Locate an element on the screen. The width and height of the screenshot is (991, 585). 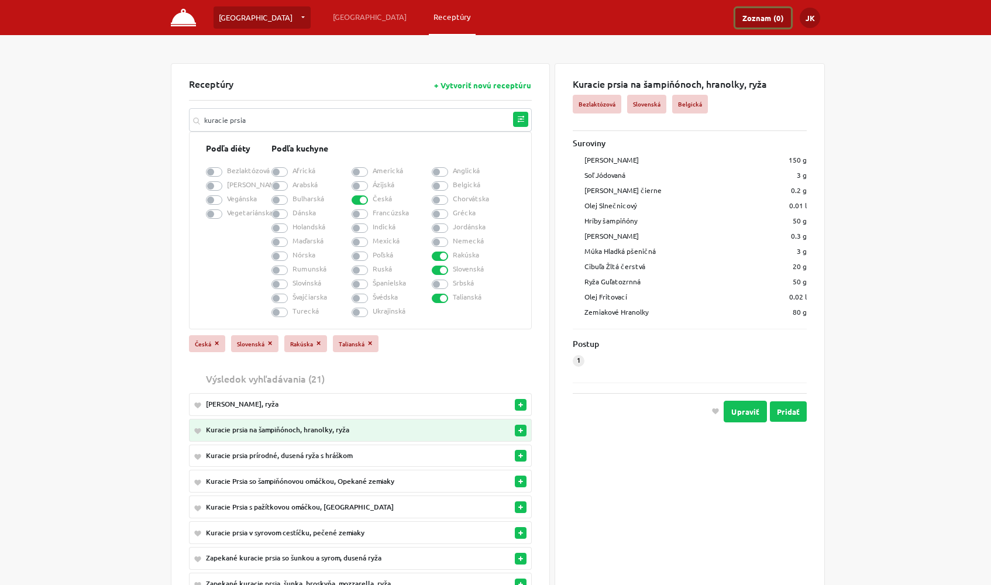
label: Vegetariánska is located at coordinates (250, 212).